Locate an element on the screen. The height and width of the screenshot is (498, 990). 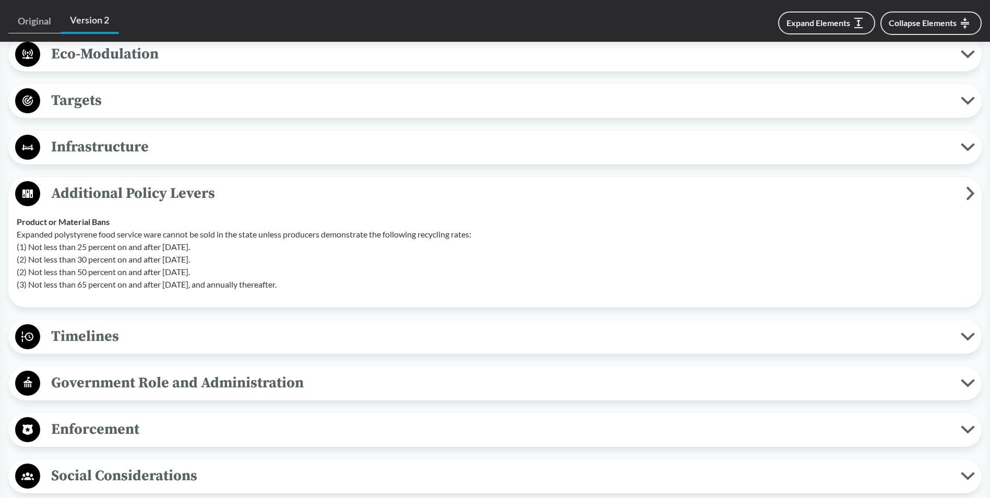
p: Expanded polystyrene food service ware cannot be sold in the state unless producers demonstrate t... is located at coordinates (495, 259).